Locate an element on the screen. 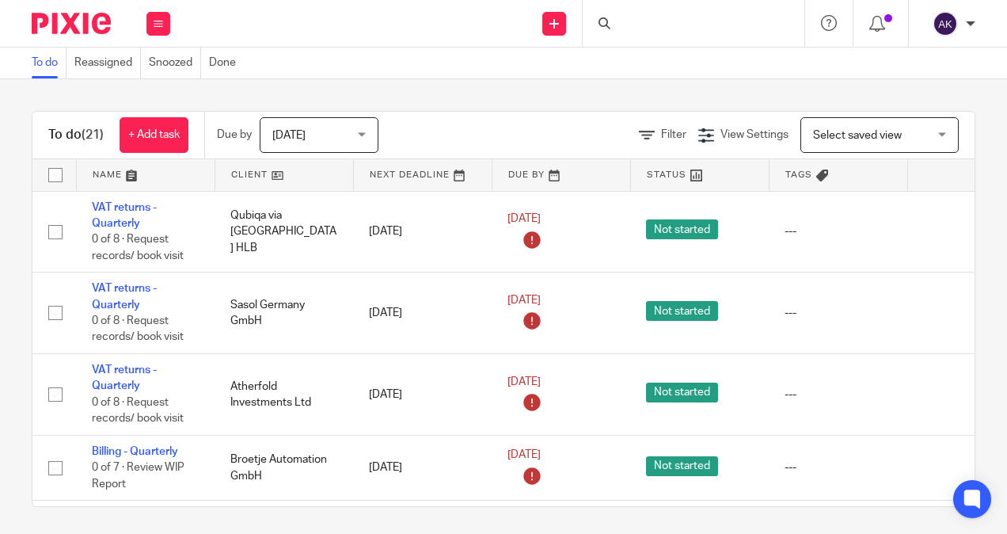 The height and width of the screenshot is (534, 1007). span: Select saved view is located at coordinates (857, 135).